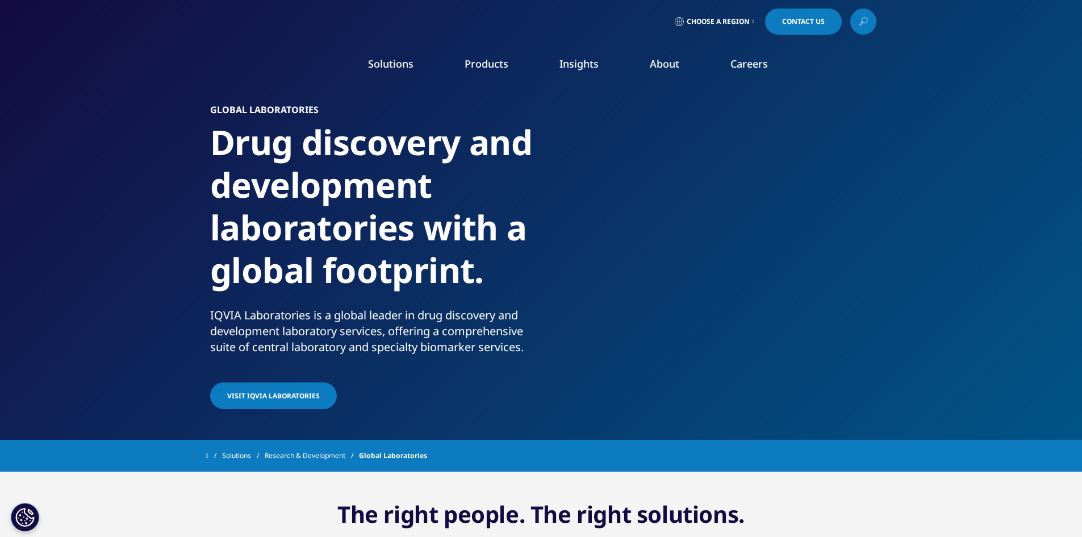 This screenshot has width=1082, height=537. Describe the element at coordinates (803, 22) in the screenshot. I see `span: Contact Us` at that location.